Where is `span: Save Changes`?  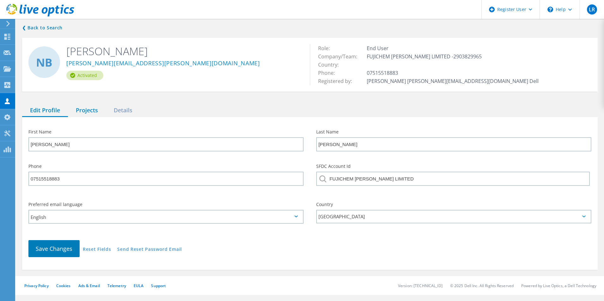 span: Save Changes is located at coordinates (54, 249).